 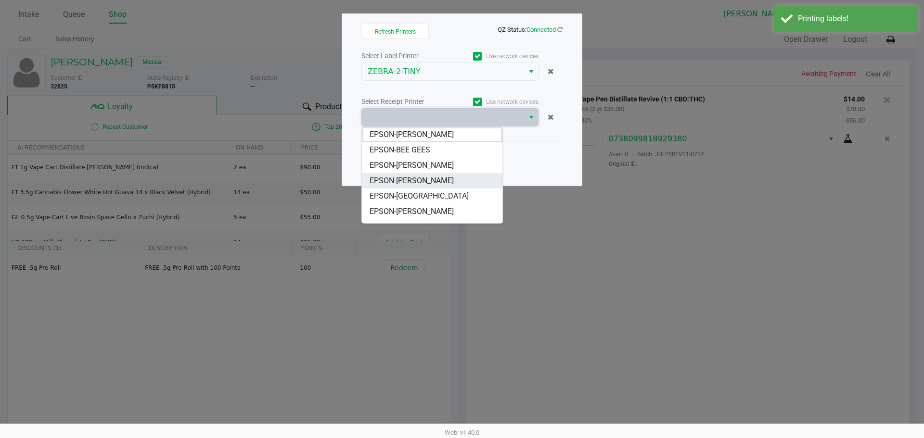 I want to click on span: EPSON-BEE GEES, so click(x=400, y=150).